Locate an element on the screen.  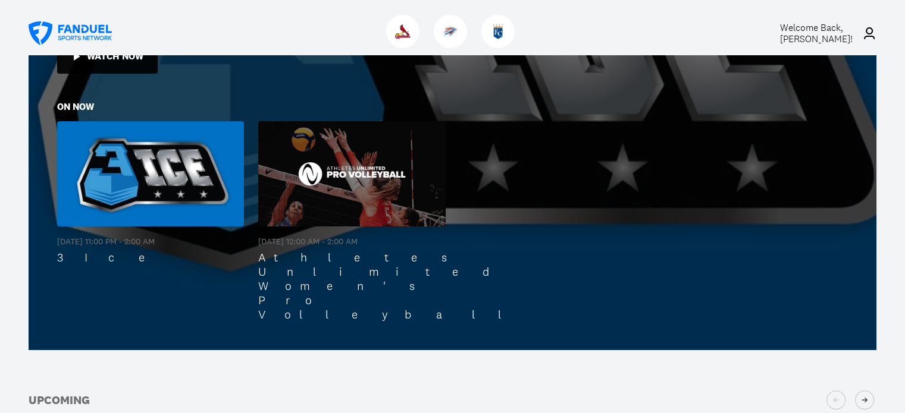
div: Upcoming is located at coordinates (59, 400).